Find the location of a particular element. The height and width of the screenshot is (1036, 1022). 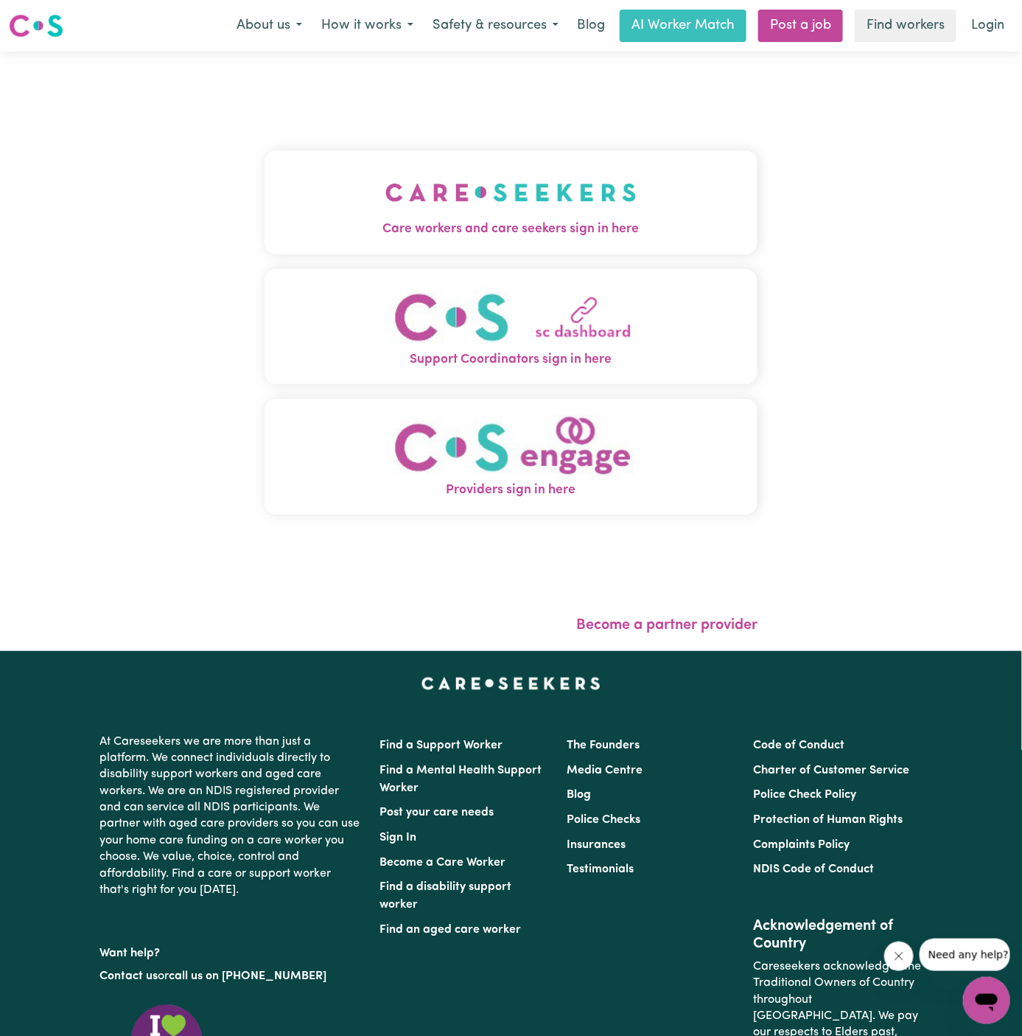

a: Become a Care Worker is located at coordinates (443, 862).